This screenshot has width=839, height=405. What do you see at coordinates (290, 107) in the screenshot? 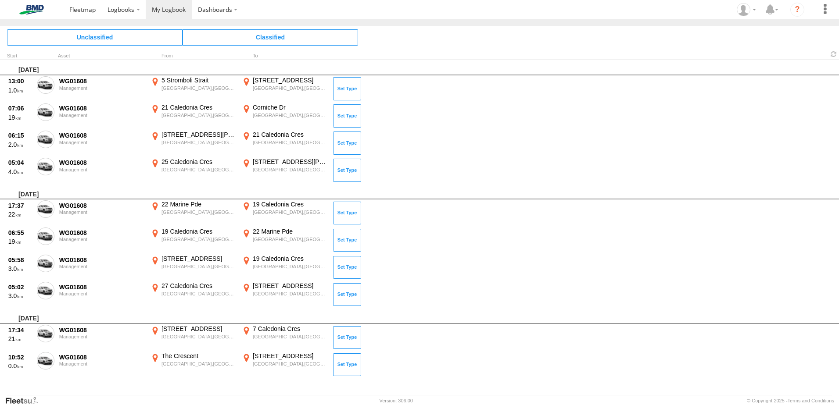
I see `div: Corniche Dr` at bounding box center [290, 107].